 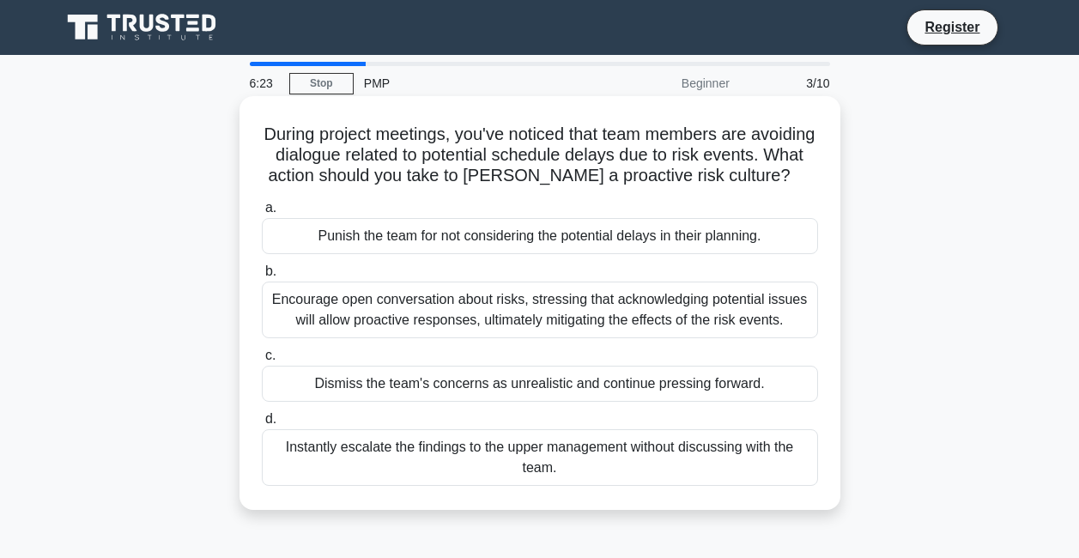 What do you see at coordinates (540, 155) in the screenshot?
I see `h5: During project meetings, you've noticed that team members are avoiding dialogue related to potent...` at bounding box center [540, 155].